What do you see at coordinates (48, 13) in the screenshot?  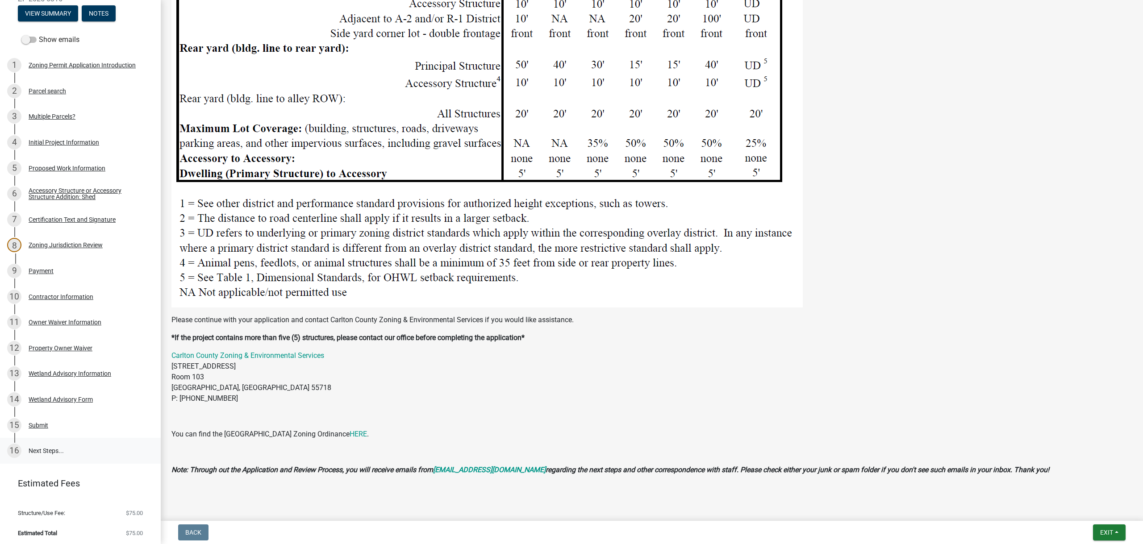 I see `button: View Summary` at bounding box center [48, 13].